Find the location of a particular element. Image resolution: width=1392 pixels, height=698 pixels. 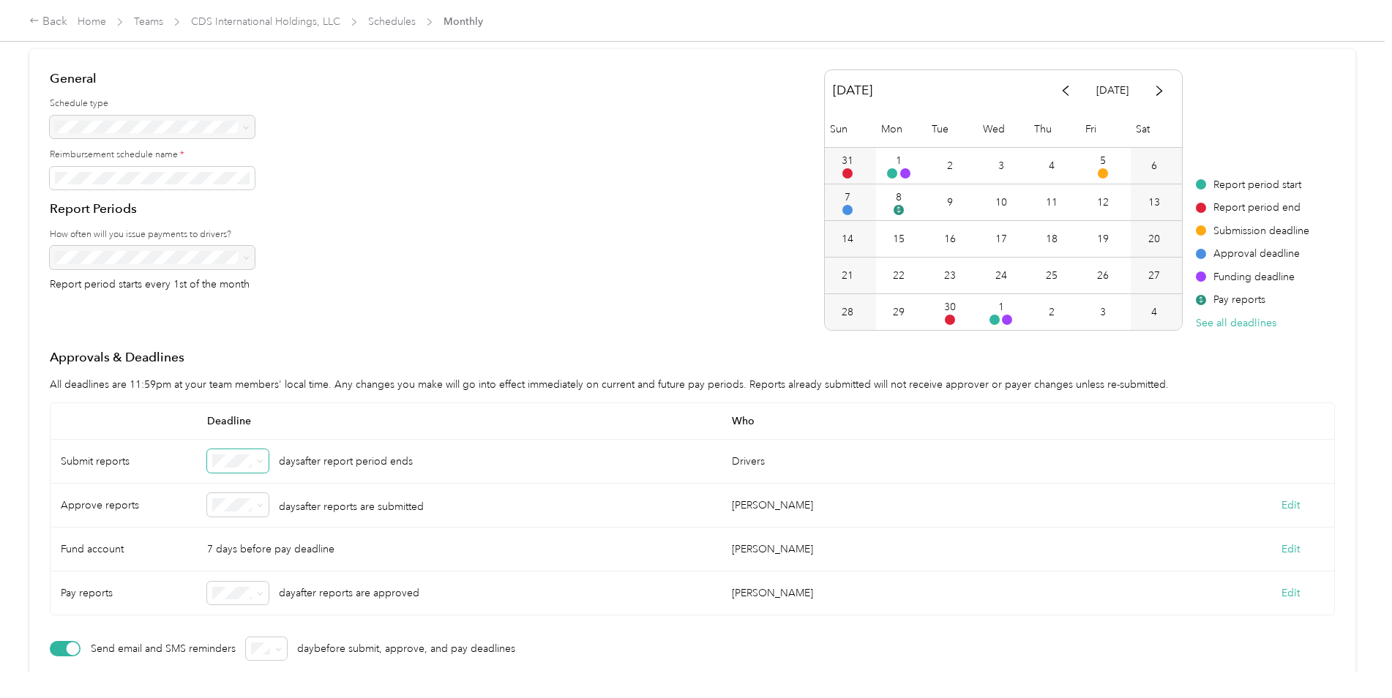

div: 23 is located at coordinates (950, 275).